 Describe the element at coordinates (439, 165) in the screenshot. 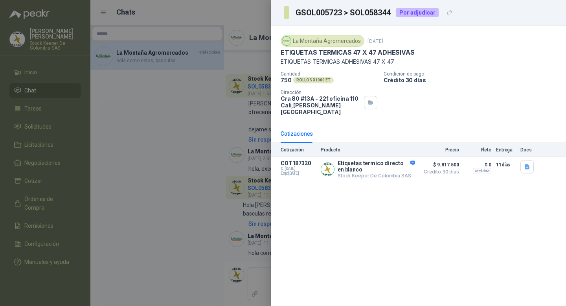

I see `span: $ 9.817.500` at that location.